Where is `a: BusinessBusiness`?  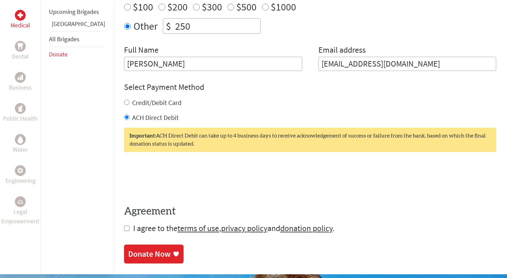
a: BusinessBusiness is located at coordinates (20, 82).